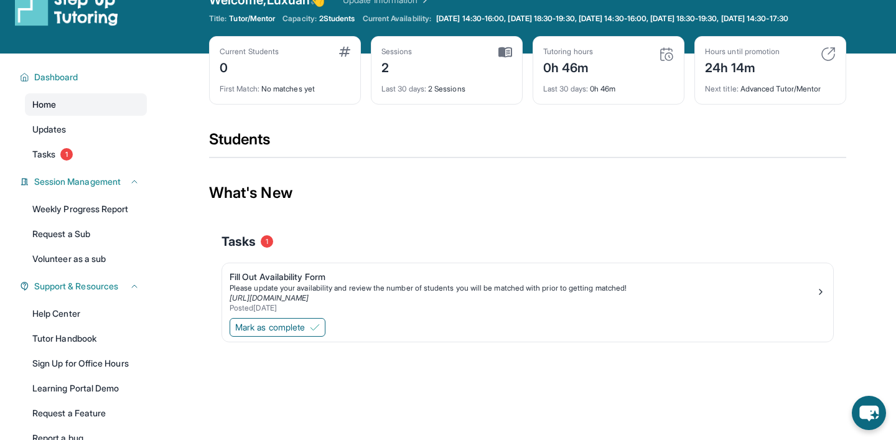 The height and width of the screenshot is (440, 896). What do you see at coordinates (218, 19) in the screenshot?
I see `span: Title:` at bounding box center [218, 19].